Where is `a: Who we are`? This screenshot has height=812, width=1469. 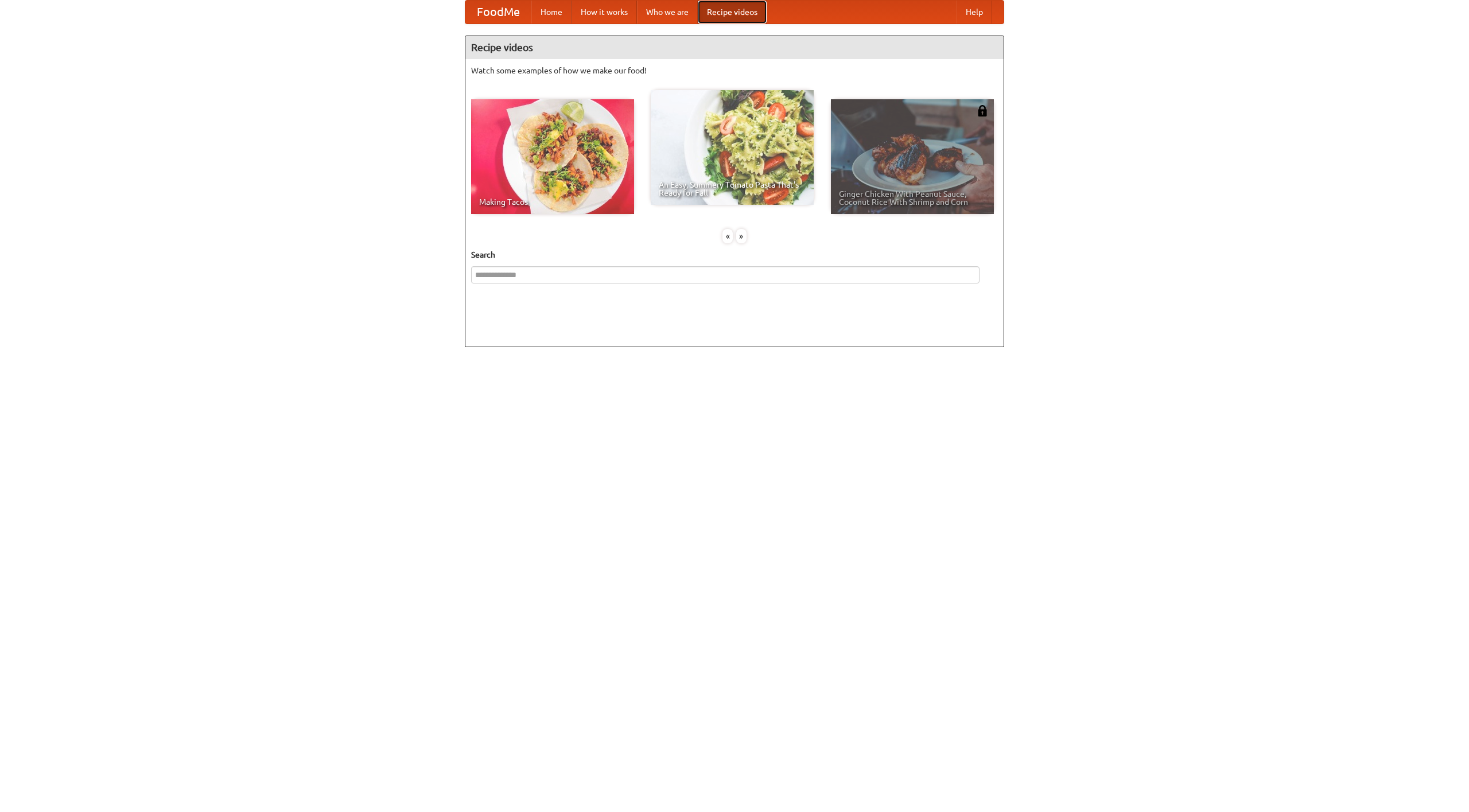
a: Who we are is located at coordinates (668, 13).